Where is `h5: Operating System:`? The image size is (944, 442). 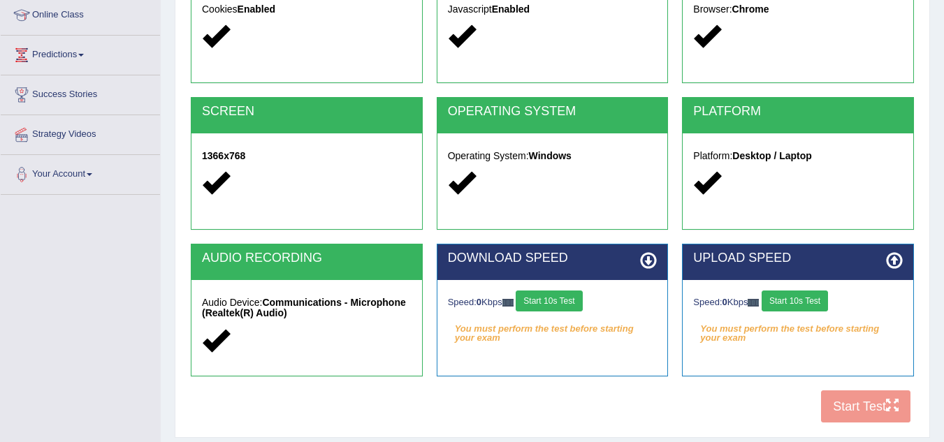 h5: Operating System: is located at coordinates (553, 156).